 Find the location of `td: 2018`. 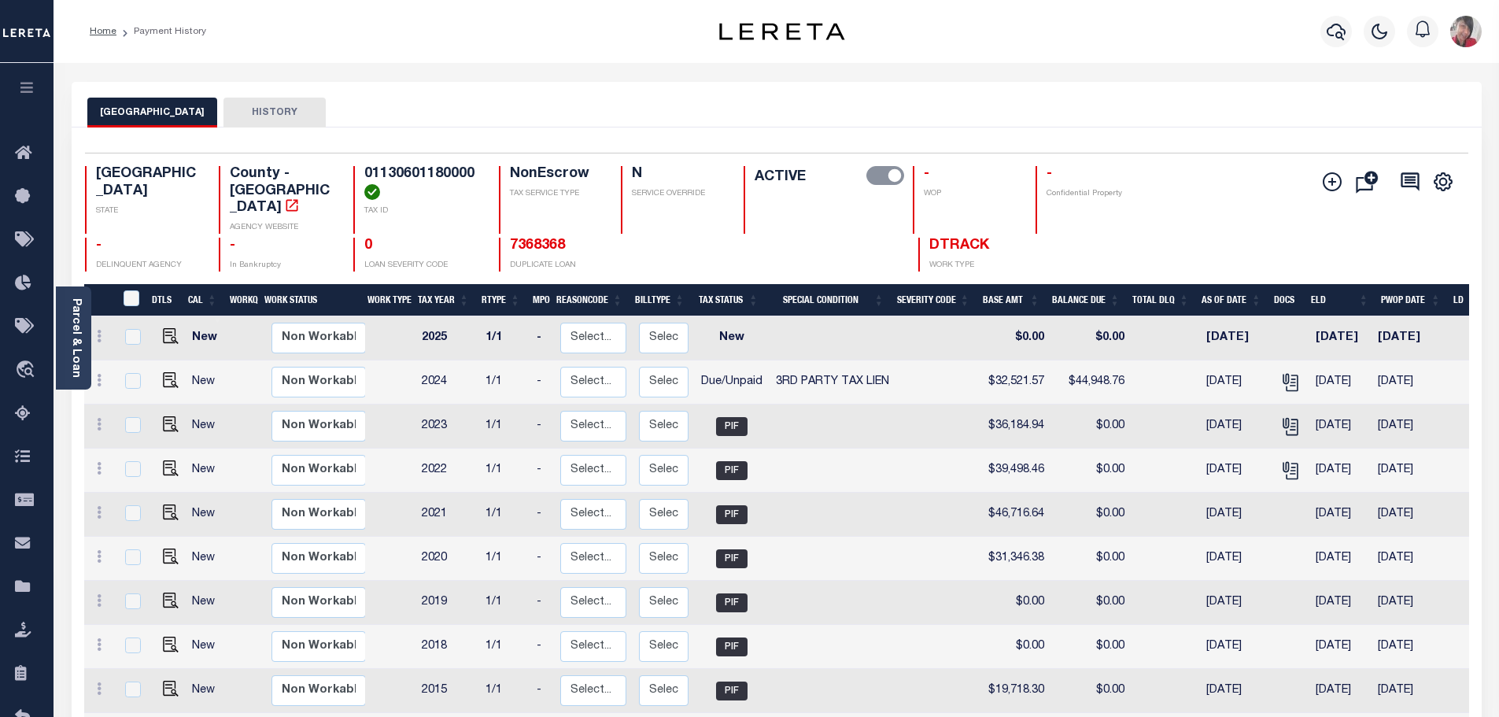

td: 2018 is located at coordinates (447, 647).